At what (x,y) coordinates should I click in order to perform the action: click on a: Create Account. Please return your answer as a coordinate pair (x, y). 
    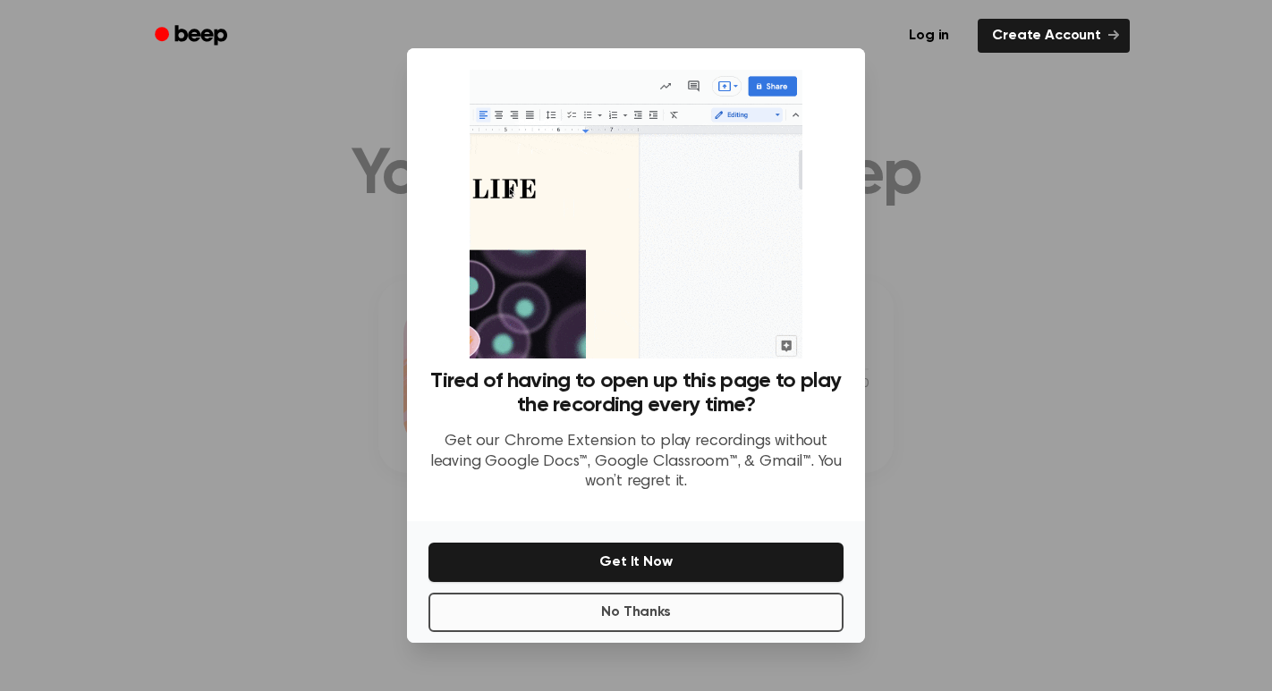
    Looking at the image, I should click on (1054, 36).